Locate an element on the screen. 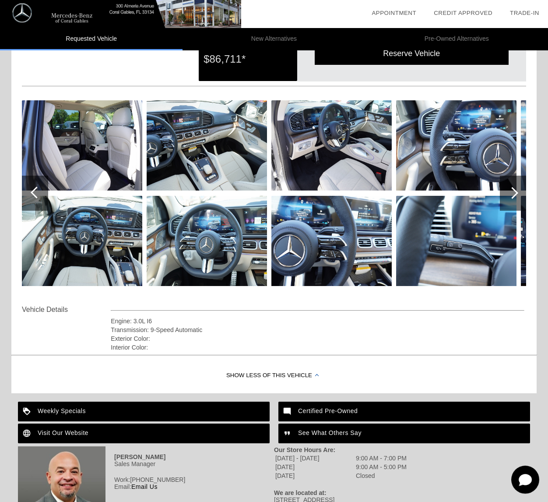  td: 9:00 AM - 5:00 PM is located at coordinates (381, 467).